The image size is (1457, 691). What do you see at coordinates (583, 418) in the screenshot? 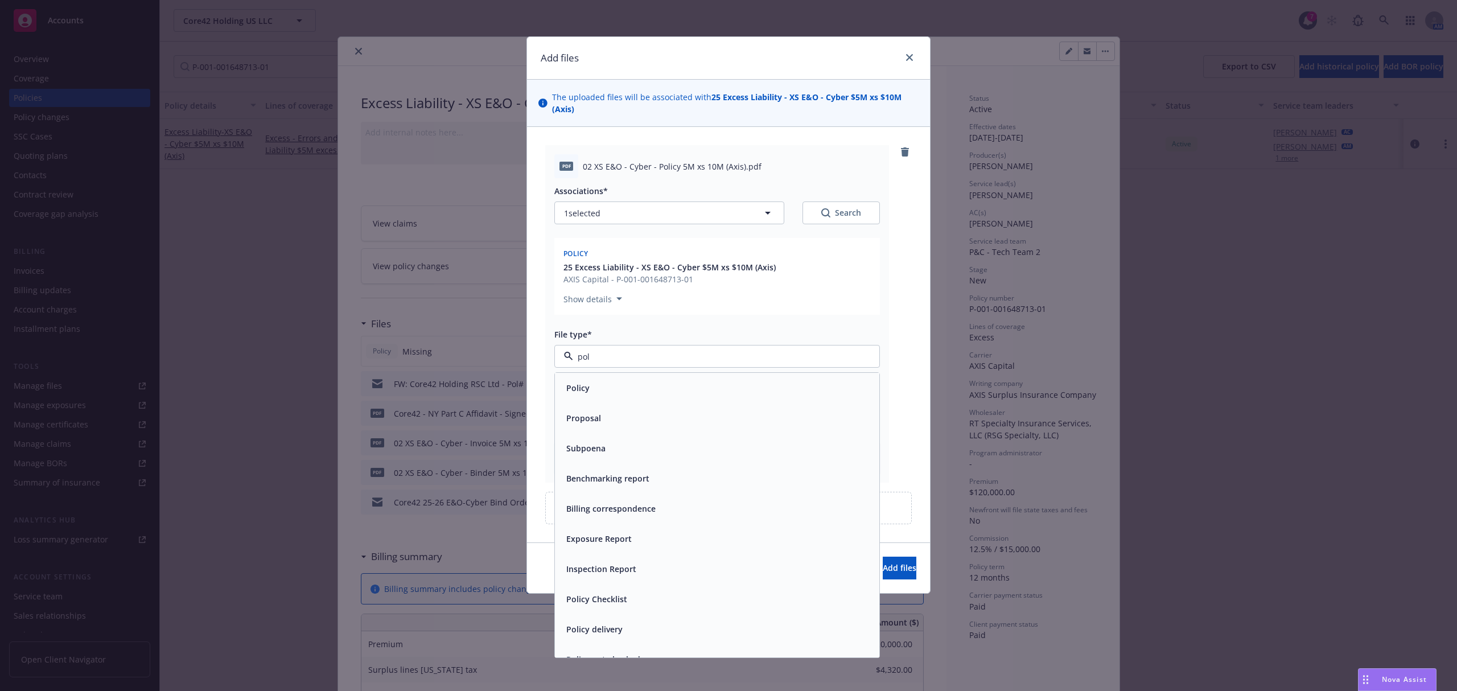
I see `button: Proposal` at bounding box center [583, 418].